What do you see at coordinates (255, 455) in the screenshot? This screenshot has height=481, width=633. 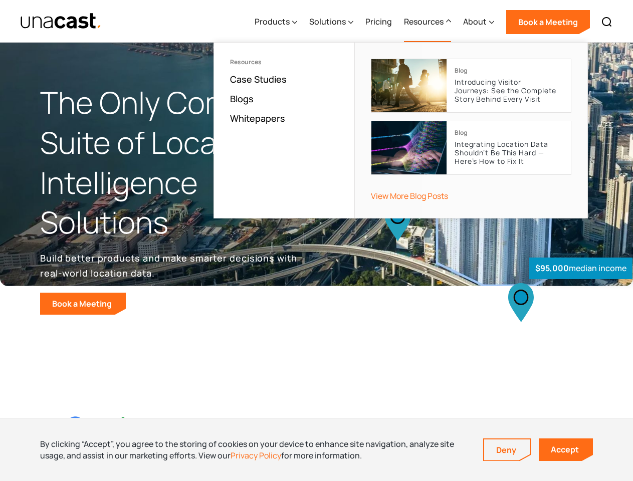 I see `a: Privacy Policy` at bounding box center [255, 455].